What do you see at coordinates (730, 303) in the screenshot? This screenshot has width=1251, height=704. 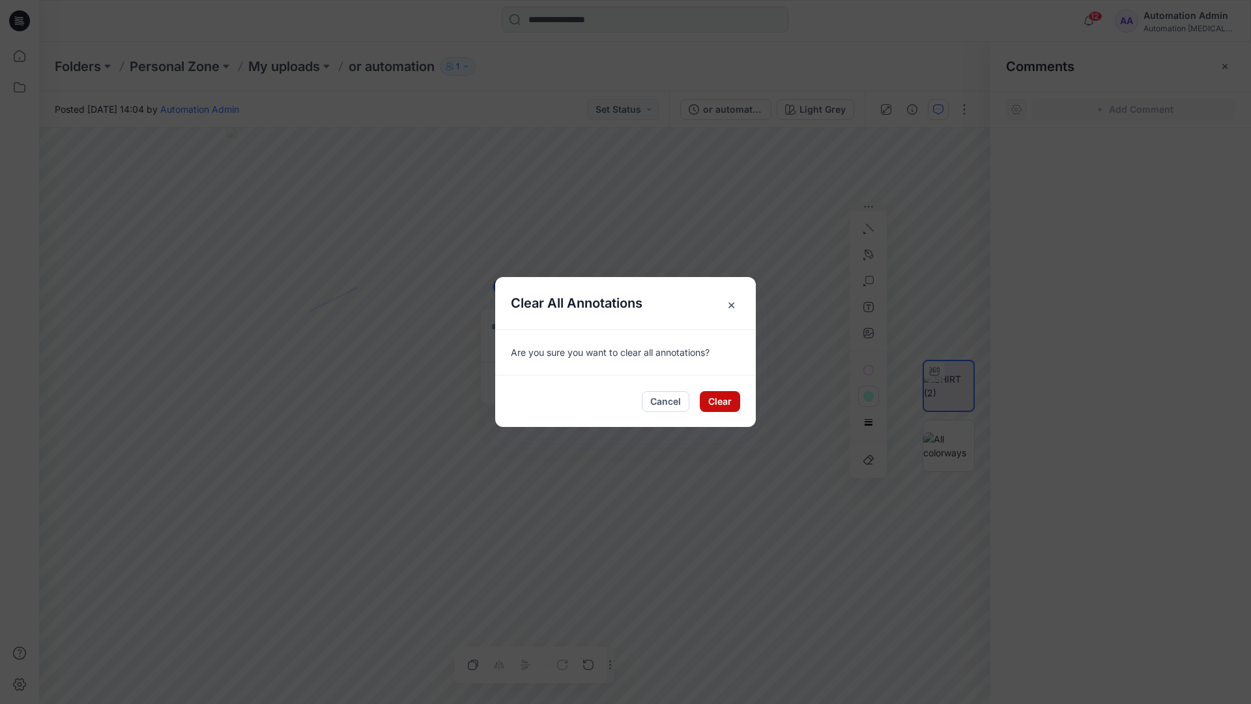 I see `button: Close` at bounding box center [730, 303].